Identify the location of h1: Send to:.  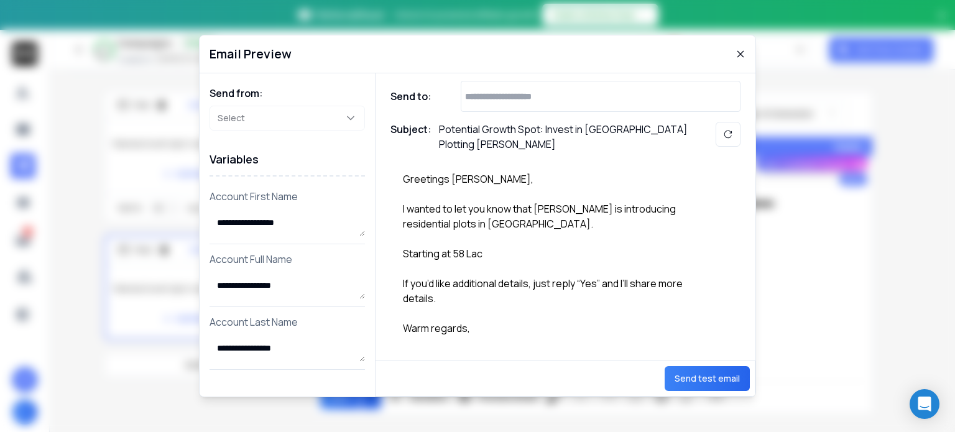
(415, 96).